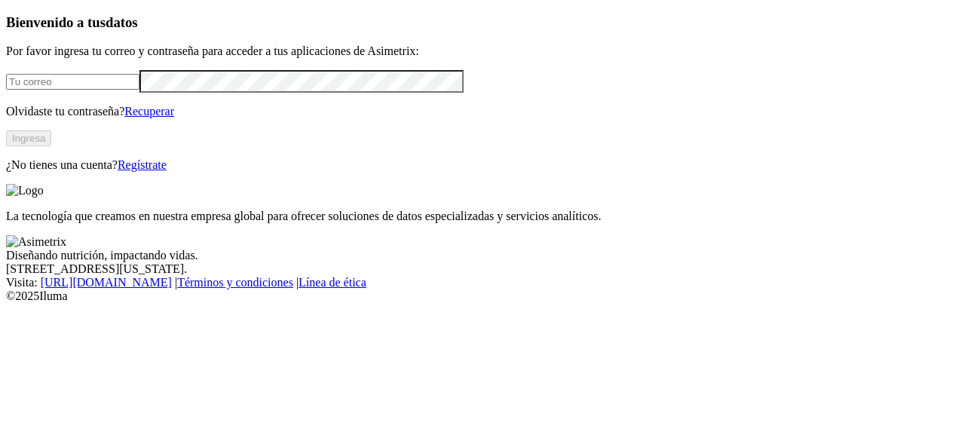 The height and width of the screenshot is (447, 965). Describe the element at coordinates (483, 23) in the screenshot. I see `h3: Bienvenido a tus` at that location.